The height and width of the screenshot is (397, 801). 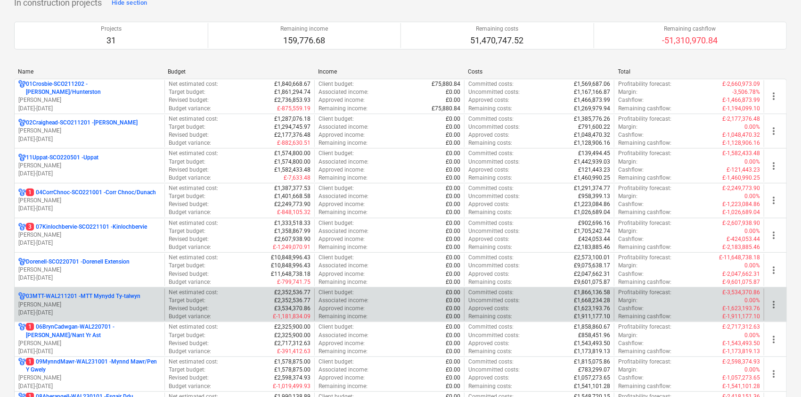 What do you see at coordinates (741, 153) in the screenshot?
I see `p: £-1,582,433.48` at bounding box center [741, 153].